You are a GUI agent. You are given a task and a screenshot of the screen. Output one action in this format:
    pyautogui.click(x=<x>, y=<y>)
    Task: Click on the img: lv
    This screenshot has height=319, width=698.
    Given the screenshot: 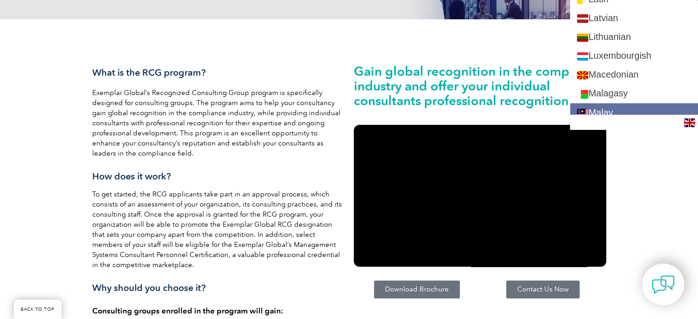 What is the action you would take?
    pyautogui.click(x=582, y=18)
    